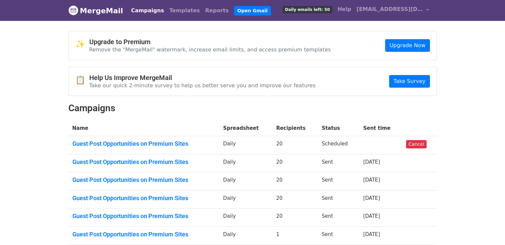  I want to click on h4: Help Us Improve MergeMail, so click(203, 78).